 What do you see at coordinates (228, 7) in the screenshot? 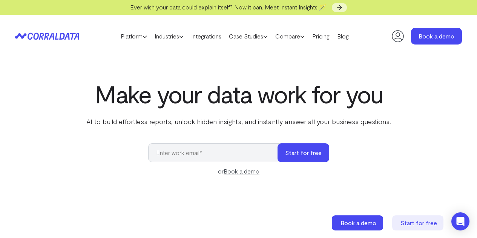
I see `span: Ever wish your data could explain itself? Now it can. Meet Instant Insights 🪄` at bounding box center [228, 7].